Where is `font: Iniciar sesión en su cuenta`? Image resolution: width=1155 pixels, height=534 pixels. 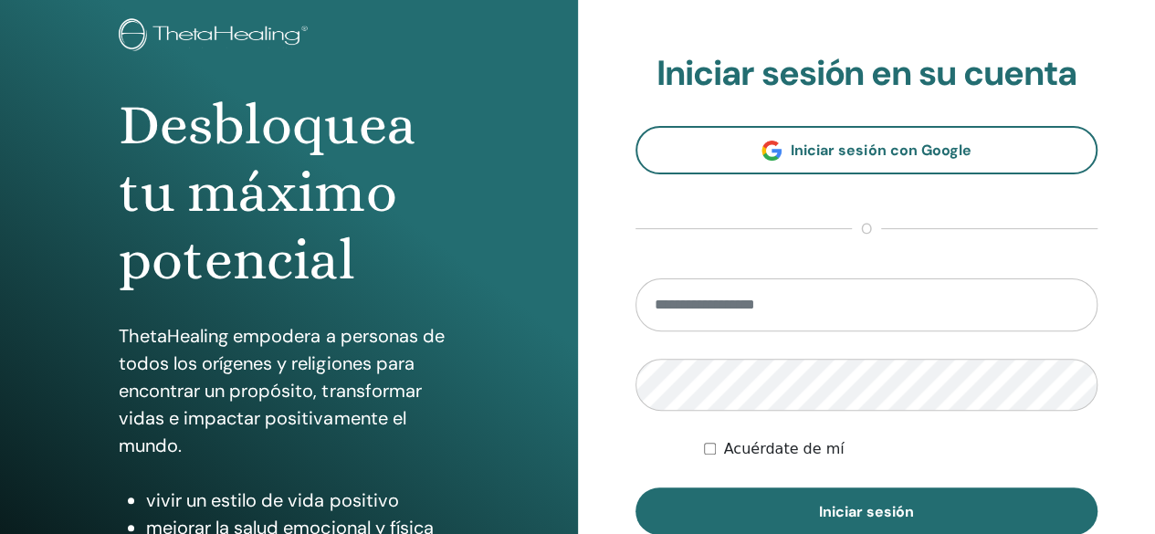 font: Iniciar sesión en su cuenta is located at coordinates (865, 73).